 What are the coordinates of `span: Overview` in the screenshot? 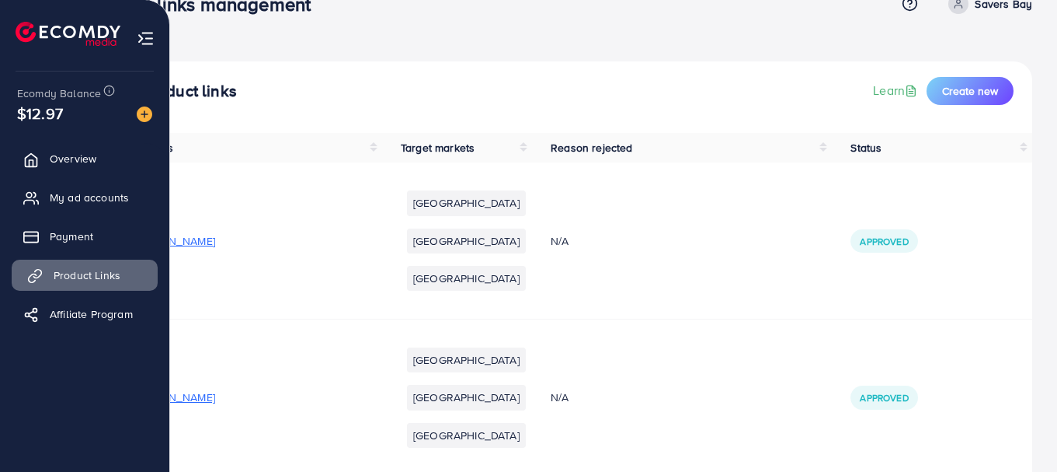 It's located at (73, 158).